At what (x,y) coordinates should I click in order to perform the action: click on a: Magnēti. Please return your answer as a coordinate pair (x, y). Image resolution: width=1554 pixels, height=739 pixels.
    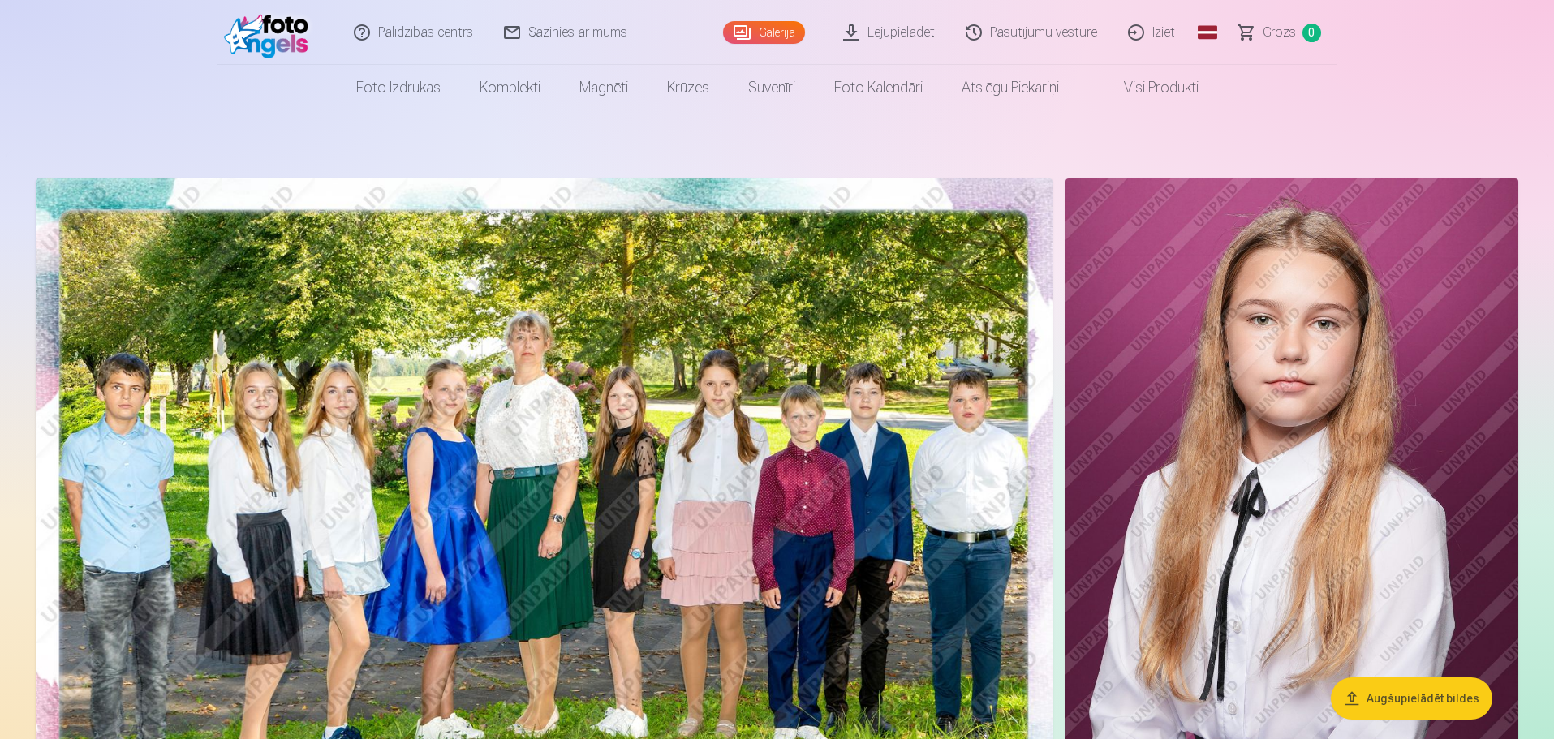
    Looking at the image, I should click on (604, 88).